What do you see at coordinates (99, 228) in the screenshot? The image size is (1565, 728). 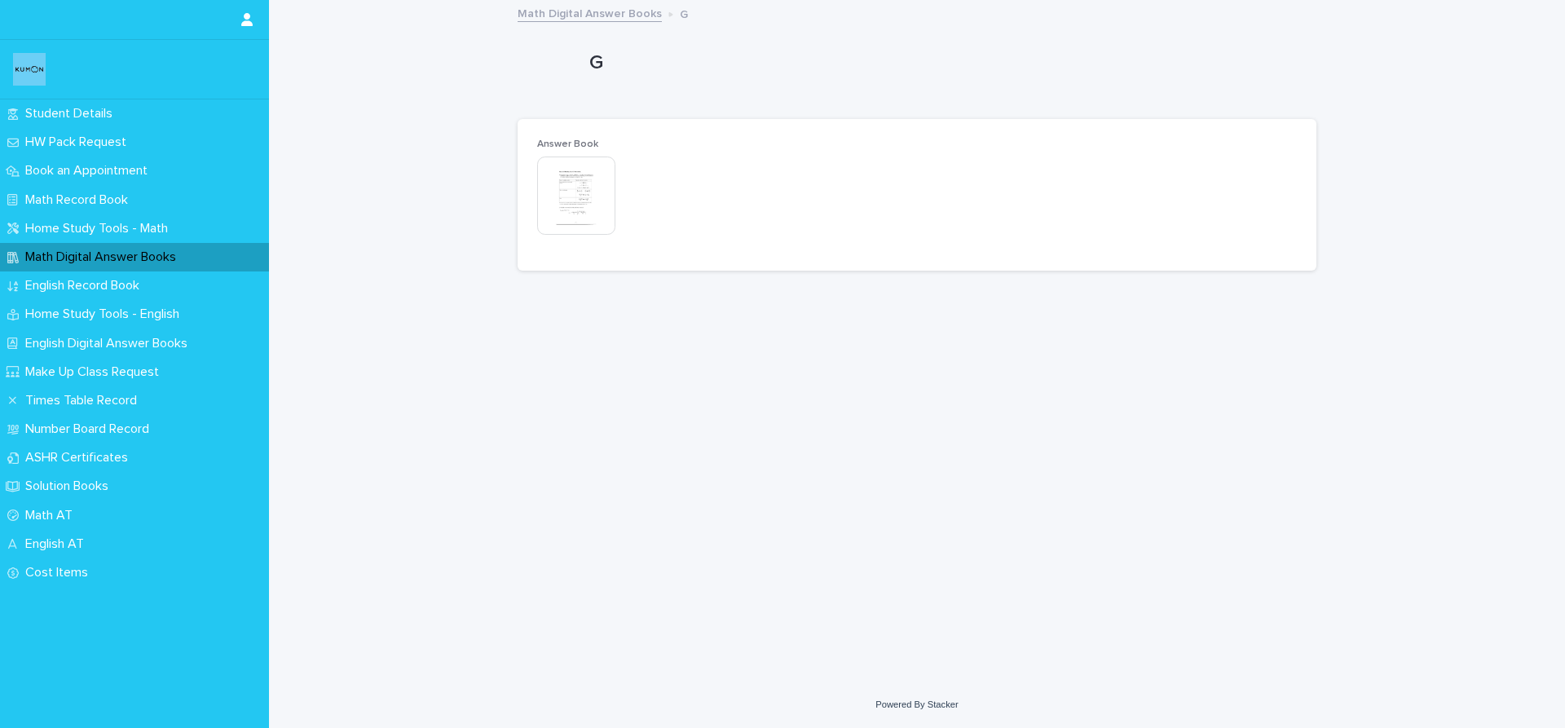 I see `p: Home Study Tools - Math` at bounding box center [99, 228].